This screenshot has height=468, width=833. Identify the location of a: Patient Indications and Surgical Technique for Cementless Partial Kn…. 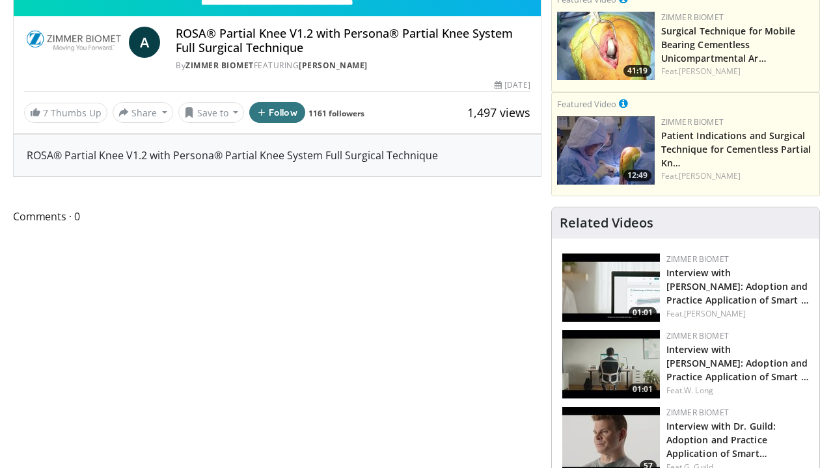
(736, 149).